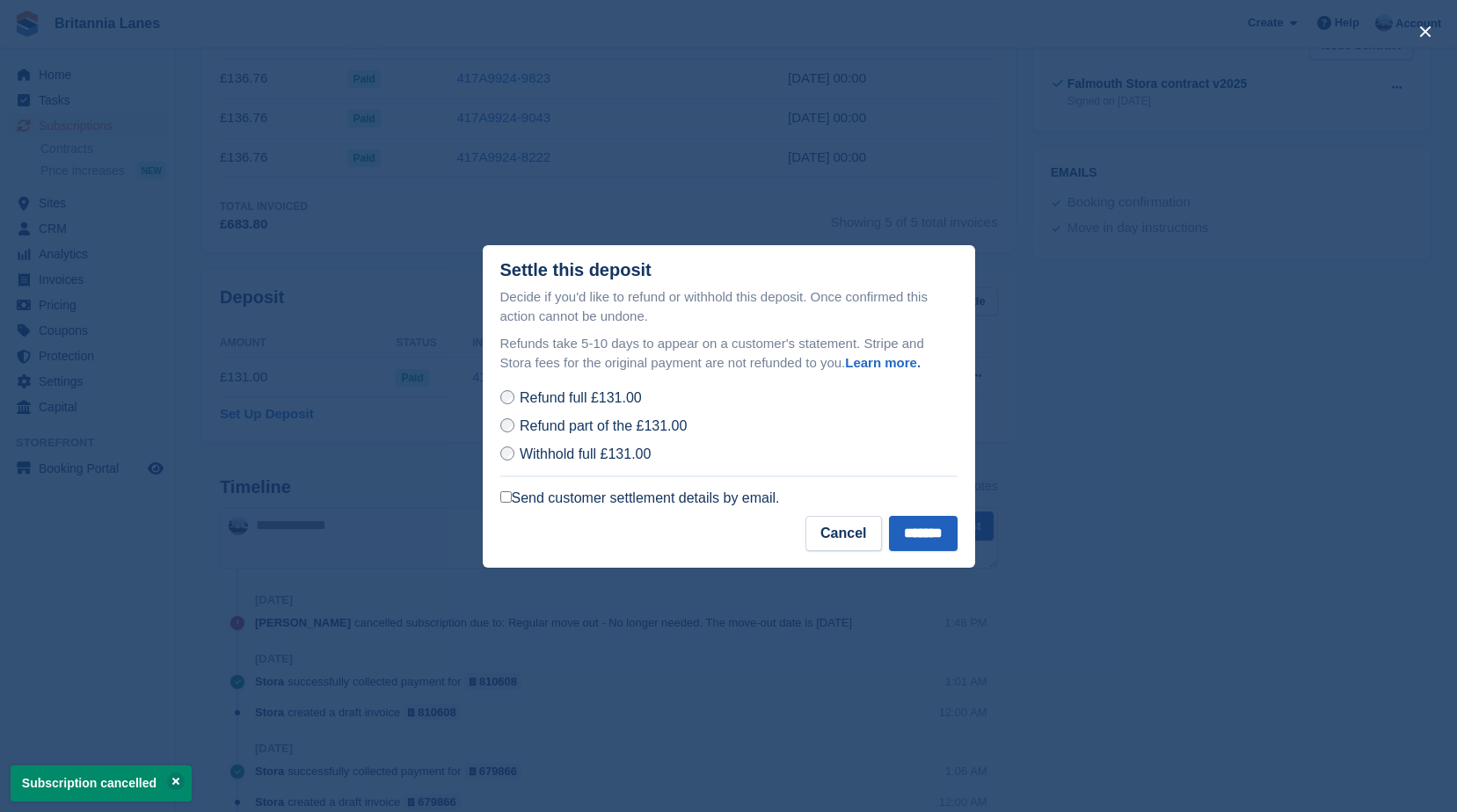  Describe the element at coordinates (506, 497) in the screenshot. I see `input: Send customer settlement details by email.` at that location.